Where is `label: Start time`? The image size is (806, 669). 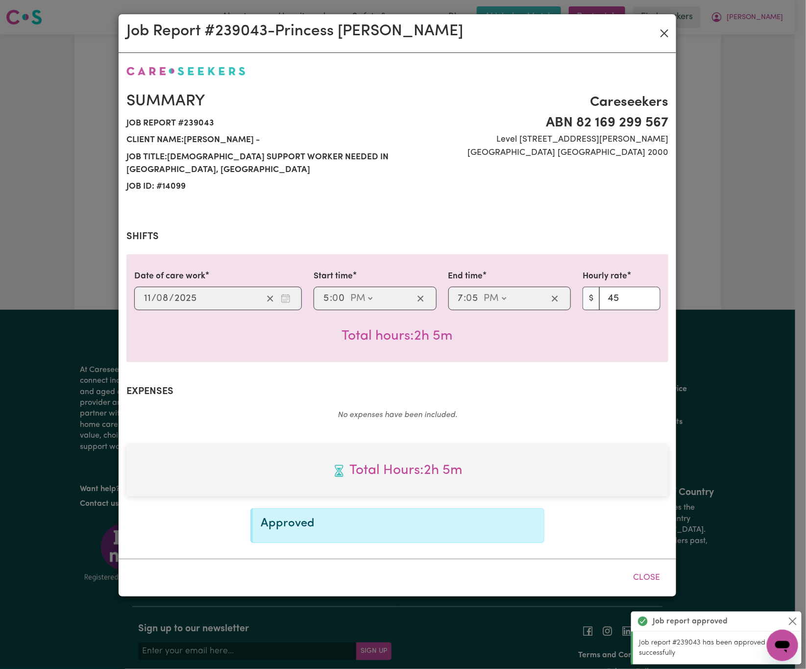
label: Start time is located at coordinates (333, 276).